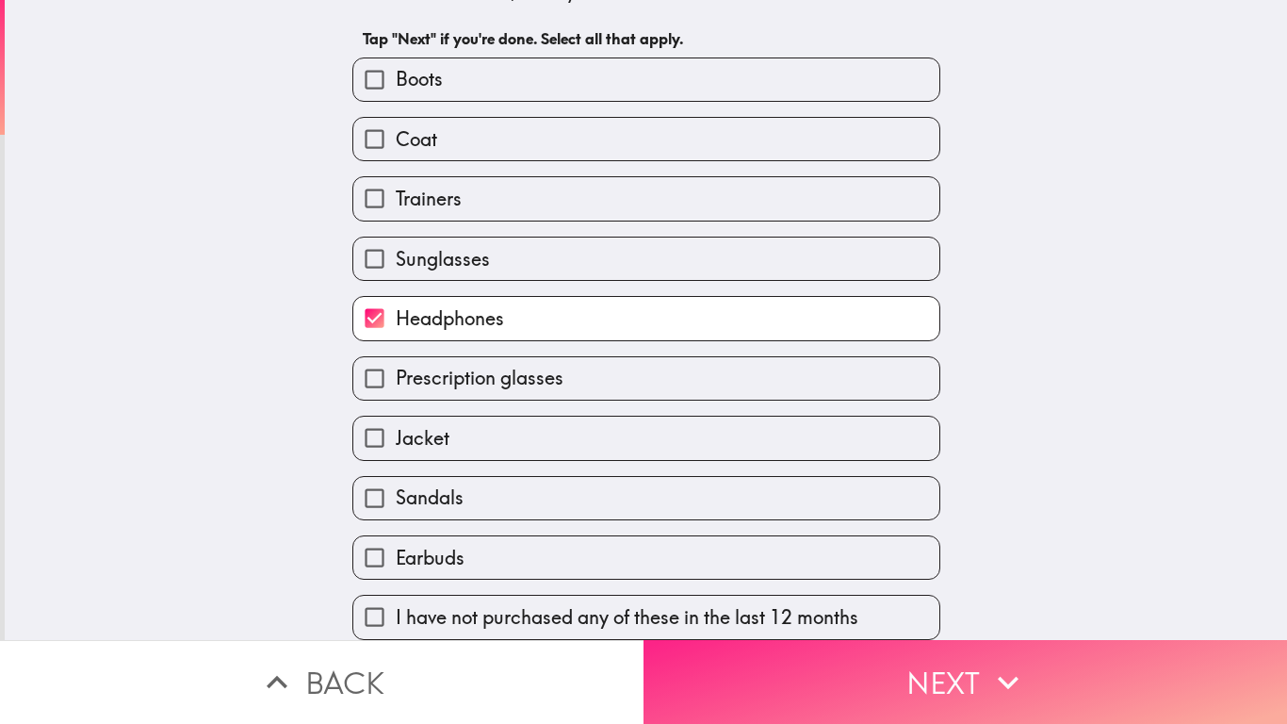 This screenshot has height=724, width=1287. What do you see at coordinates (646, 198) in the screenshot?
I see `button: Trainers` at bounding box center [646, 198].